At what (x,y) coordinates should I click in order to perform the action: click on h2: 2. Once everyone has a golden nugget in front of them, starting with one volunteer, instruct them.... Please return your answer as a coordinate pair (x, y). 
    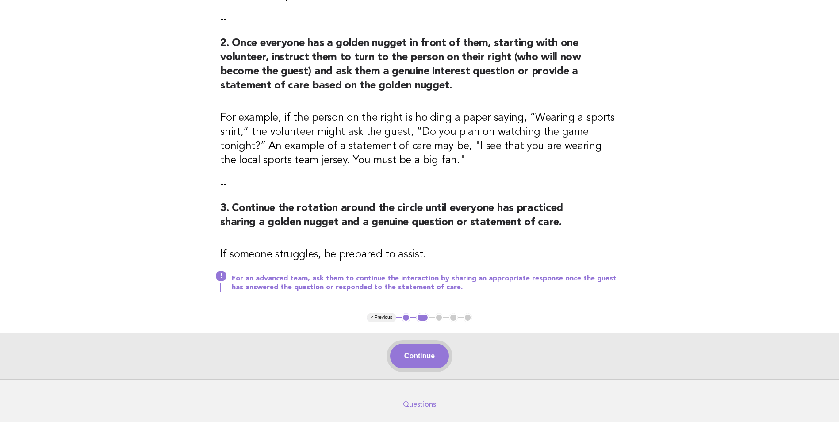
    Looking at the image, I should click on (419, 68).